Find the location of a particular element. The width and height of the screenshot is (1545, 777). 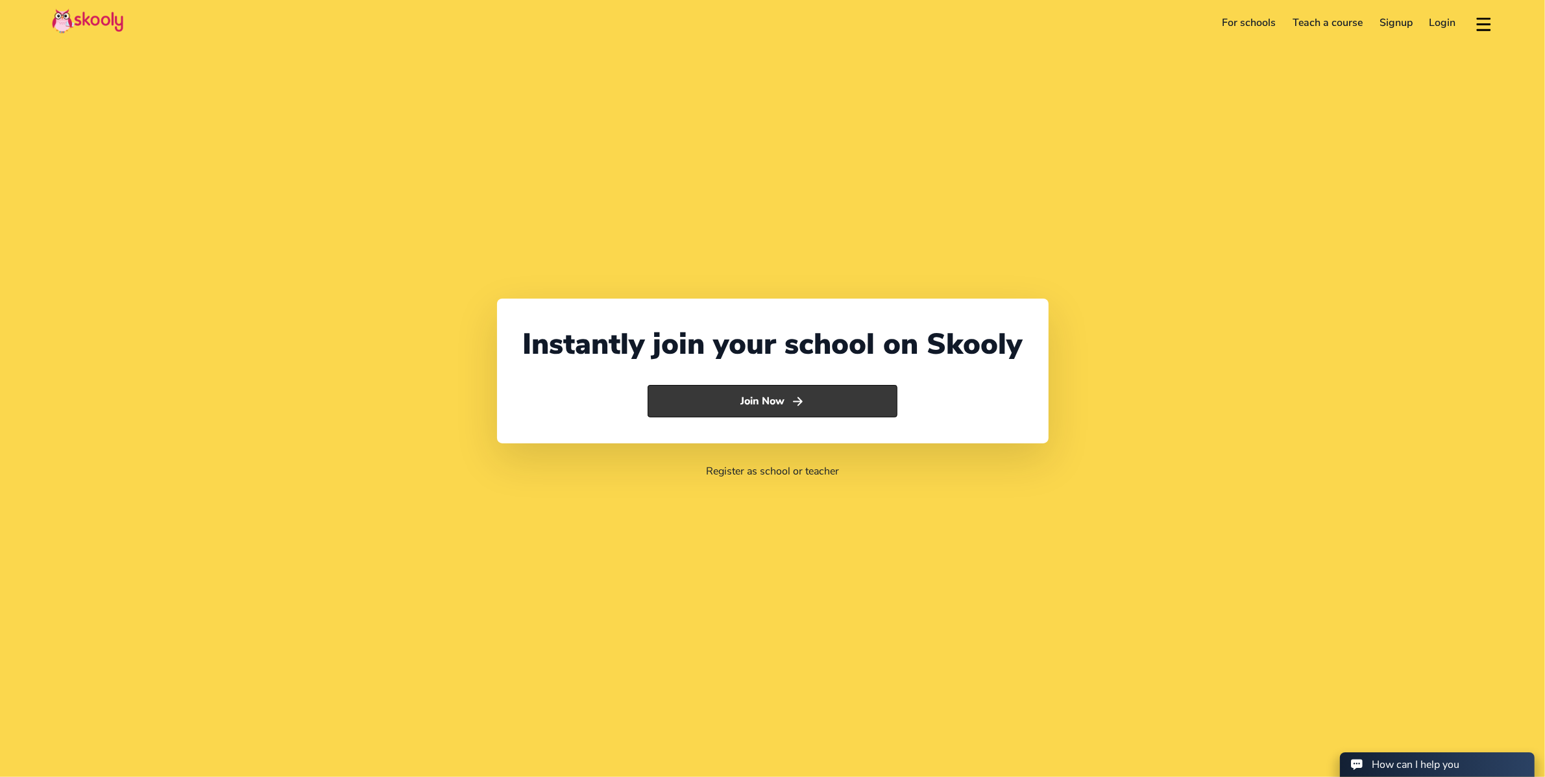

button: Join Nowarrow forward outline is located at coordinates (772, 401).